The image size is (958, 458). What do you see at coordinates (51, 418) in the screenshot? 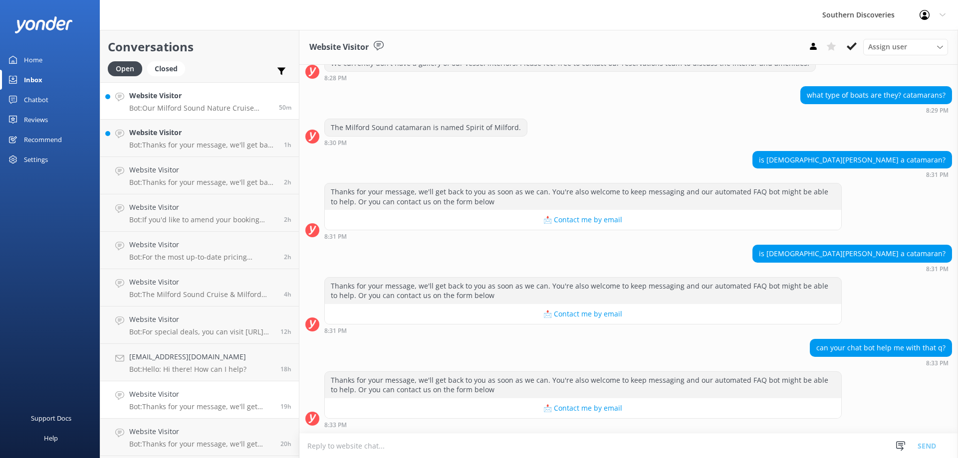
I see `div: Support Docs` at bounding box center [51, 418].